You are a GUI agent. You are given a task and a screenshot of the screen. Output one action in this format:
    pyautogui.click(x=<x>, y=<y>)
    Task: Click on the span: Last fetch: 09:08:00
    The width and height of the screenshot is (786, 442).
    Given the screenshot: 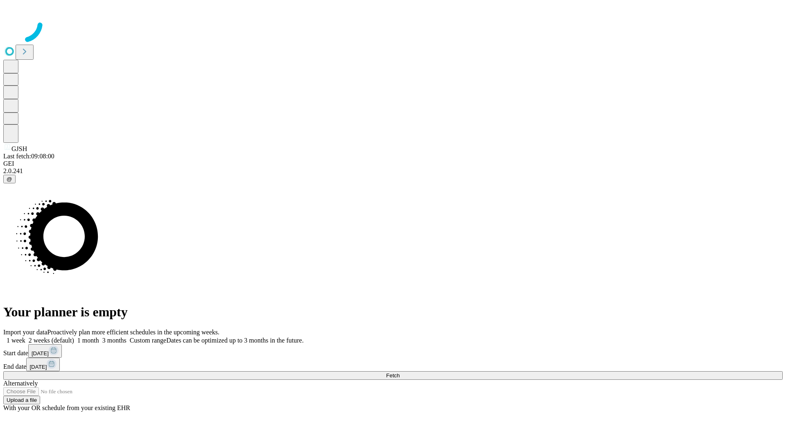 What is the action you would take?
    pyautogui.click(x=29, y=156)
    